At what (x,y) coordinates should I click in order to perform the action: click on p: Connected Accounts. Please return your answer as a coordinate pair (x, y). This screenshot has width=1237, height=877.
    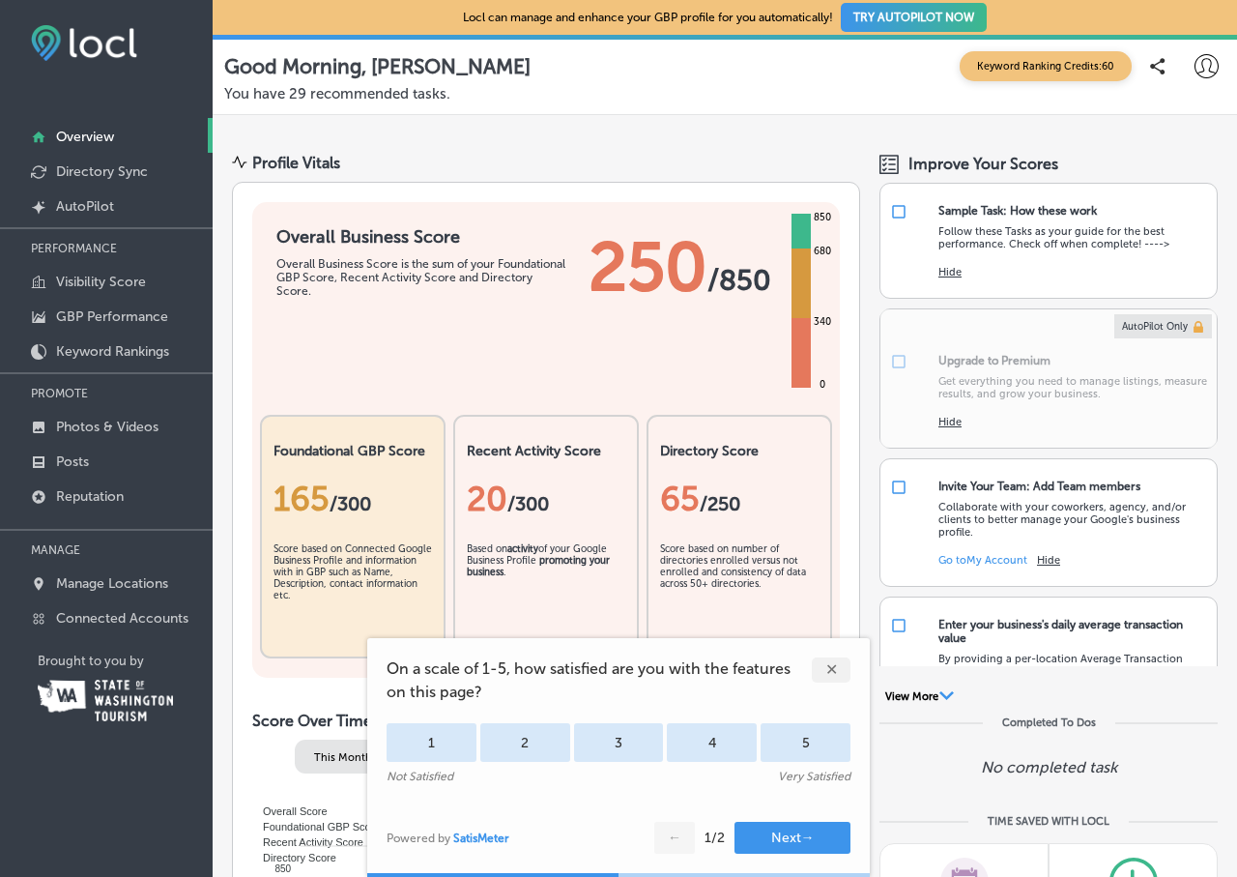
    Looking at the image, I should click on (122, 618).